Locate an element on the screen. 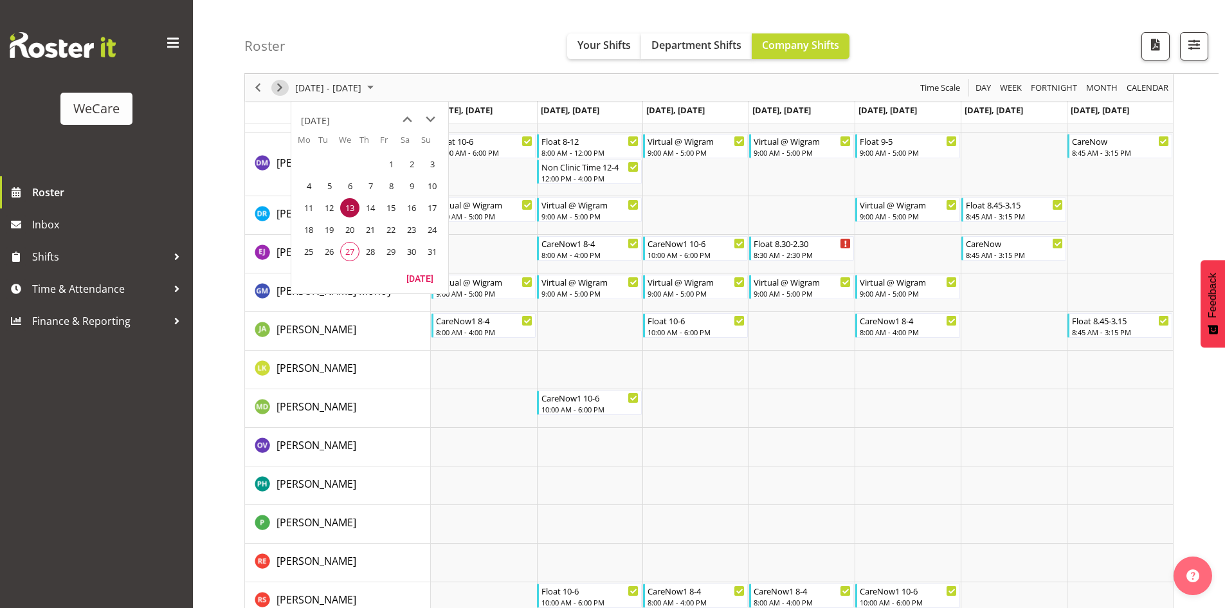 The image size is (1225, 608). span: Friday, August 8, 2025 is located at coordinates (391, 186).